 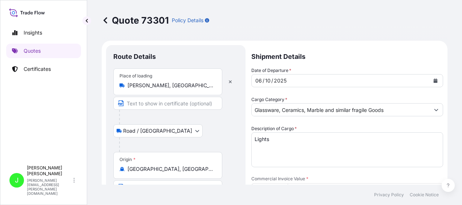 I want to click on p: Policy Details, so click(x=188, y=20).